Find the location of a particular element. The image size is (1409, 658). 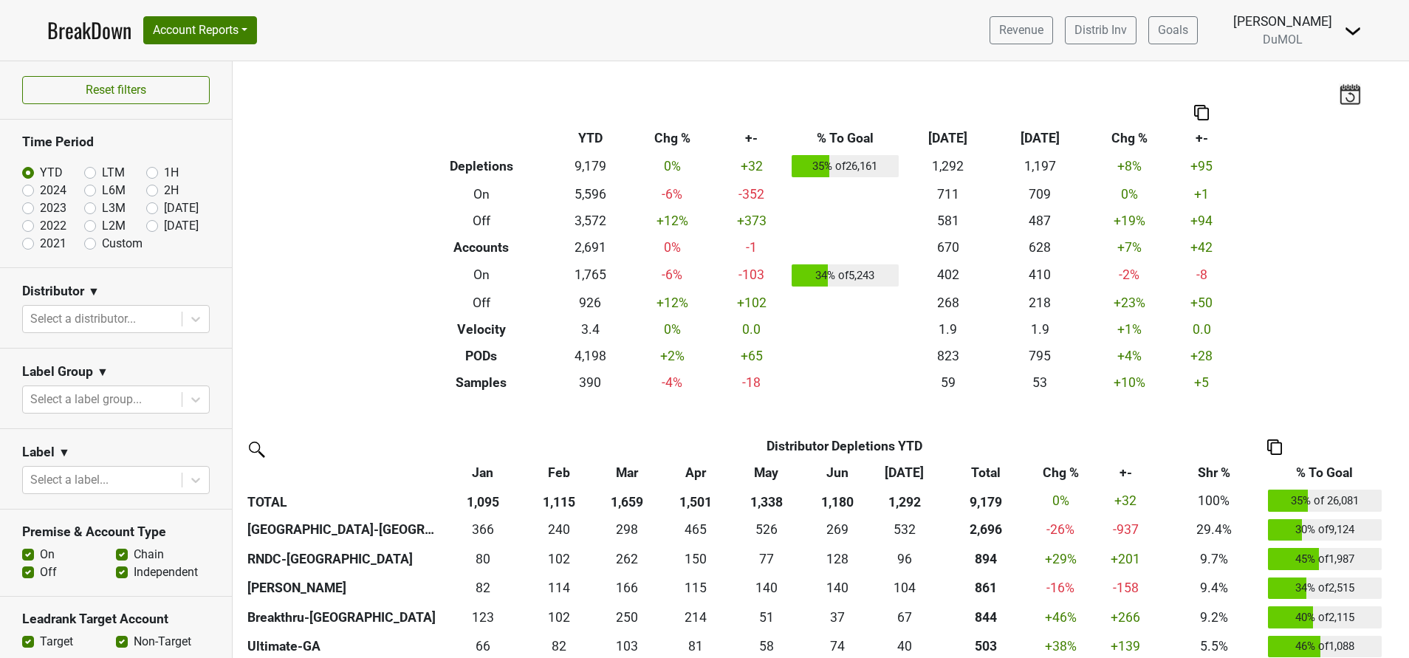

th: Mar: activate to sort column ascending is located at coordinates (627, 473).